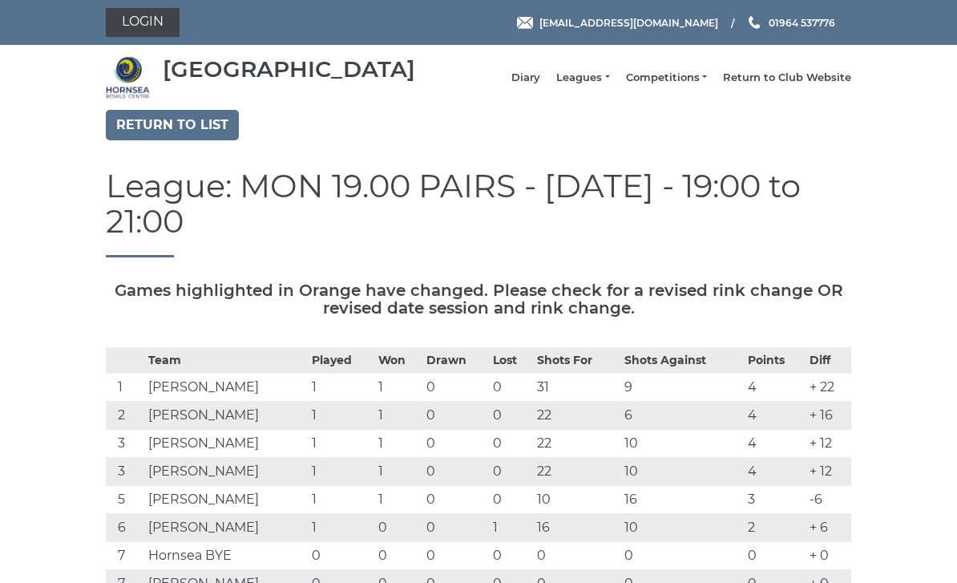 This screenshot has width=957, height=583. What do you see at coordinates (828, 528) in the screenshot?
I see `td: + 6` at bounding box center [828, 528].